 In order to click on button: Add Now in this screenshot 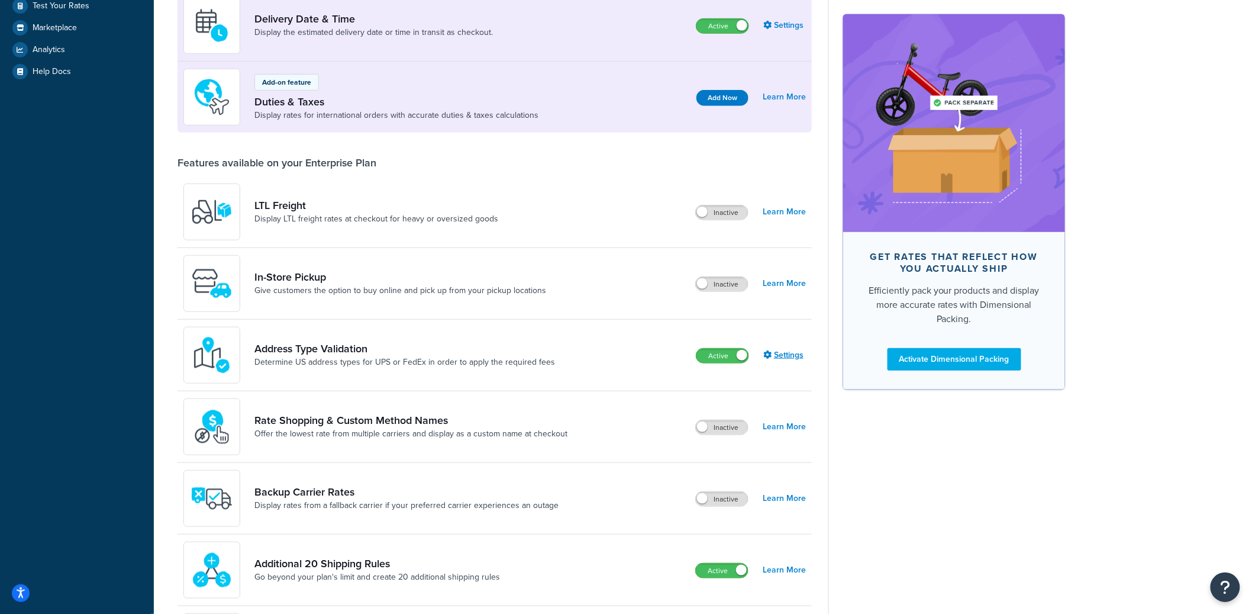, I will do `click(722, 98)`.